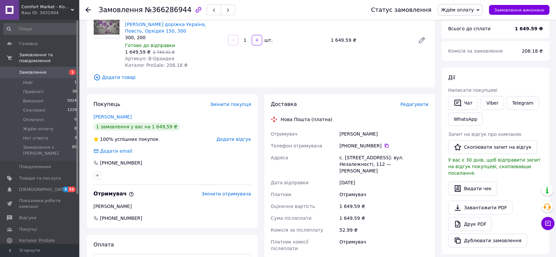 This screenshot has height=257, width=556. What do you see at coordinates (472, 188) in the screenshot?
I see `button: Видати чек` at bounding box center [472, 188].